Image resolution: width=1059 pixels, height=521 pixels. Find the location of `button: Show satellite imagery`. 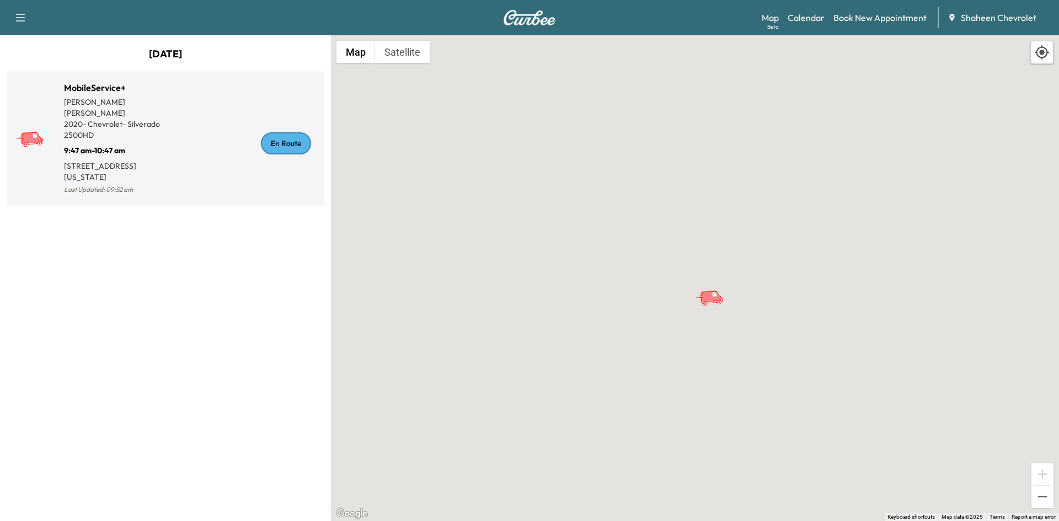

button: Show satellite imagery is located at coordinates (402, 52).